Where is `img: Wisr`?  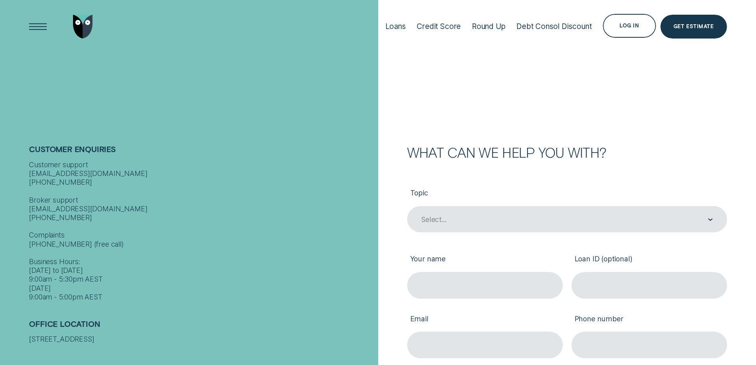 img: Wisr is located at coordinates (83, 27).